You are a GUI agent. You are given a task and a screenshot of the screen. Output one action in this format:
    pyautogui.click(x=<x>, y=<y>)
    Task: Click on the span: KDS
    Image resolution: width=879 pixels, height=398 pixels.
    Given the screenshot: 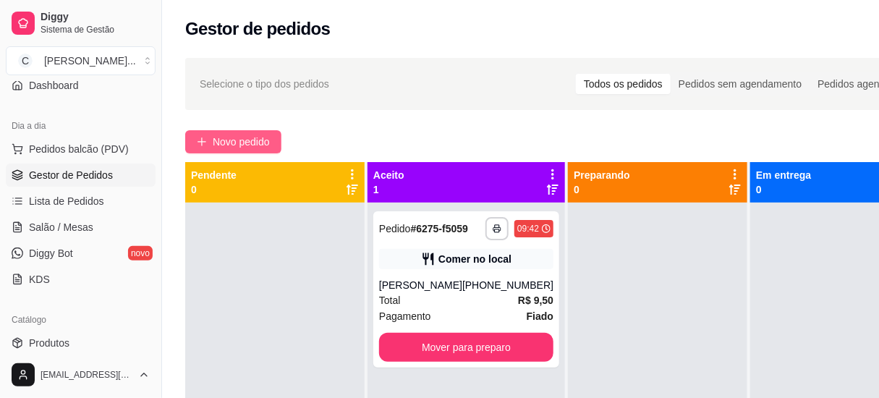 What is the action you would take?
    pyautogui.click(x=39, y=279)
    